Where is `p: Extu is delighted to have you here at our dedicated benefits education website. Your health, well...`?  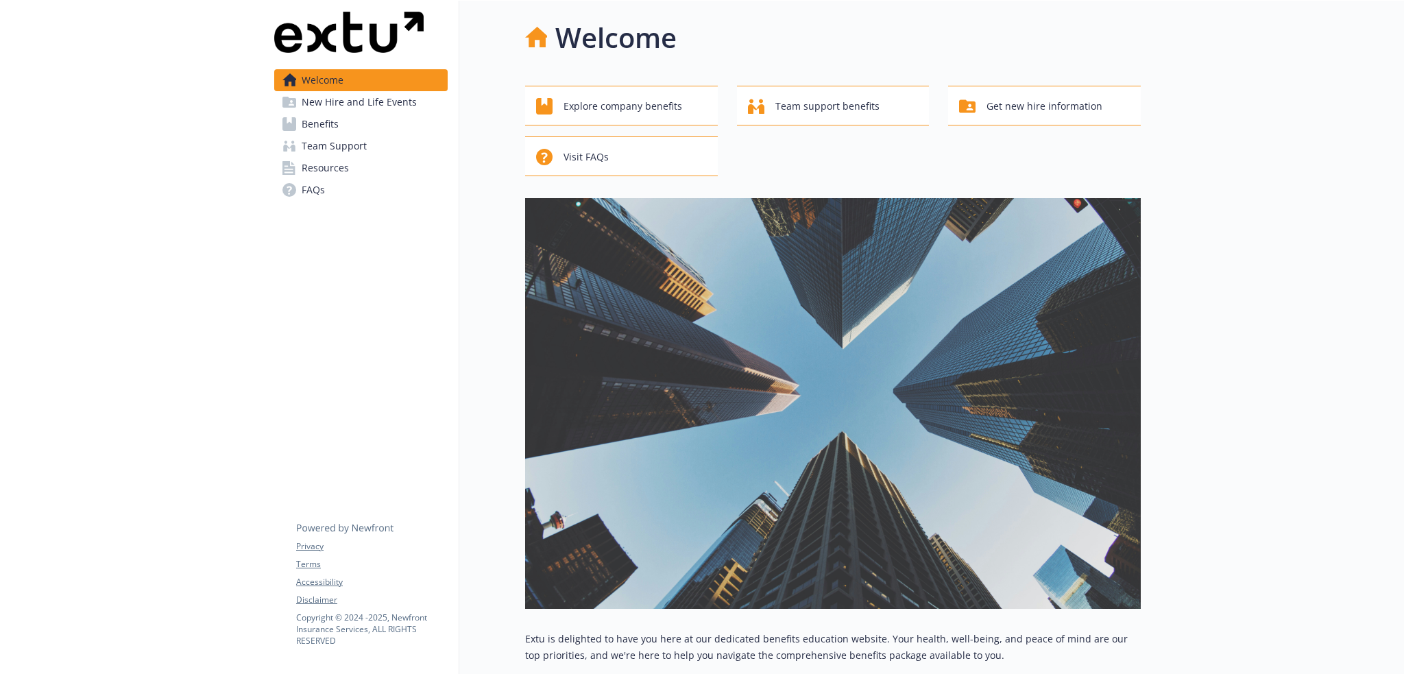
p: Extu is delighted to have you here at our dedicated benefits education website. Your health, well... is located at coordinates (833, 647).